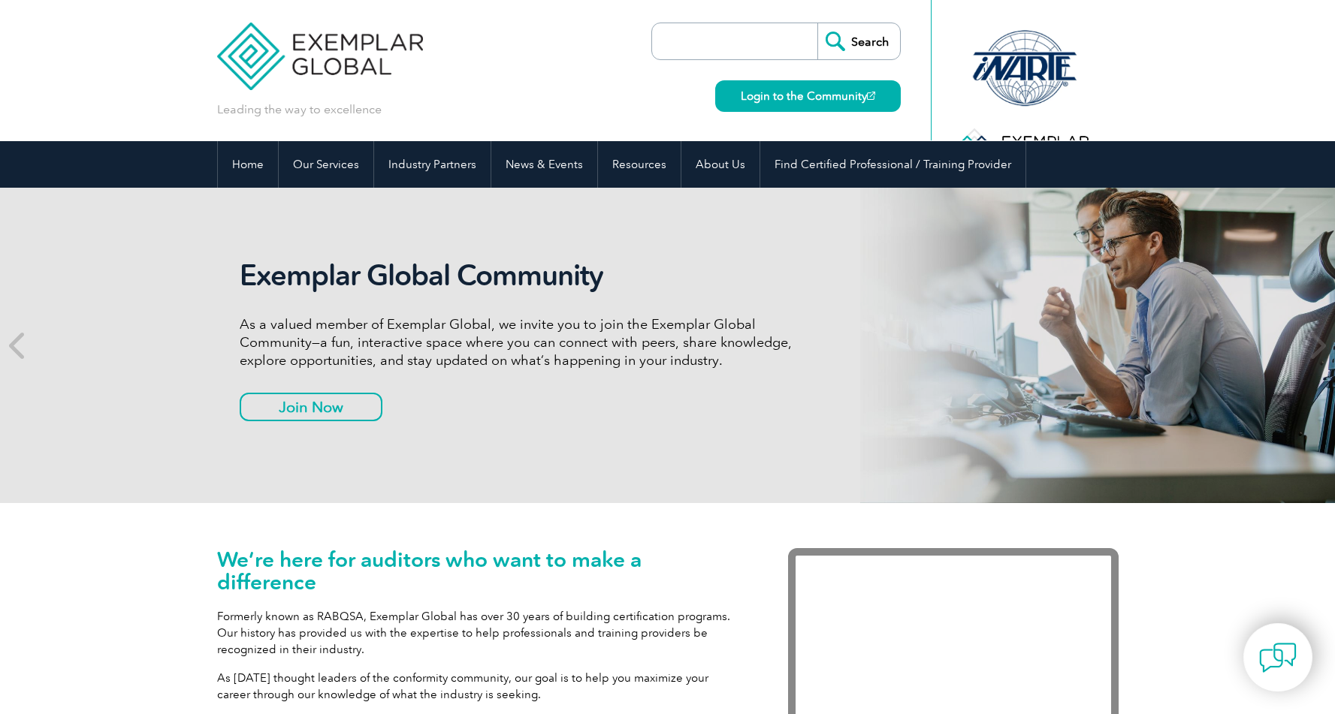  What do you see at coordinates (720, 164) in the screenshot?
I see `a: About Us` at bounding box center [720, 164].